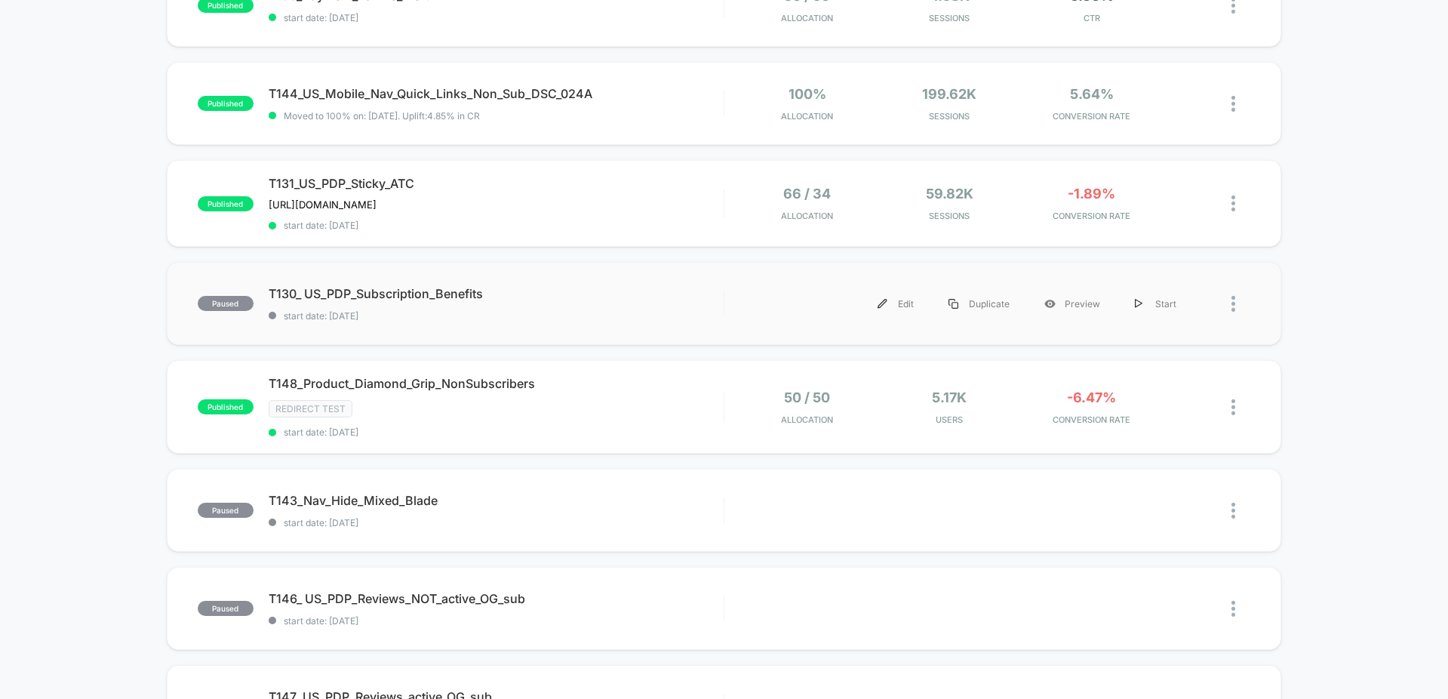 The height and width of the screenshot is (699, 1448). I want to click on span: T146_ US_PDP_Reviews_NOT_active_OG_sub, so click(496, 598).